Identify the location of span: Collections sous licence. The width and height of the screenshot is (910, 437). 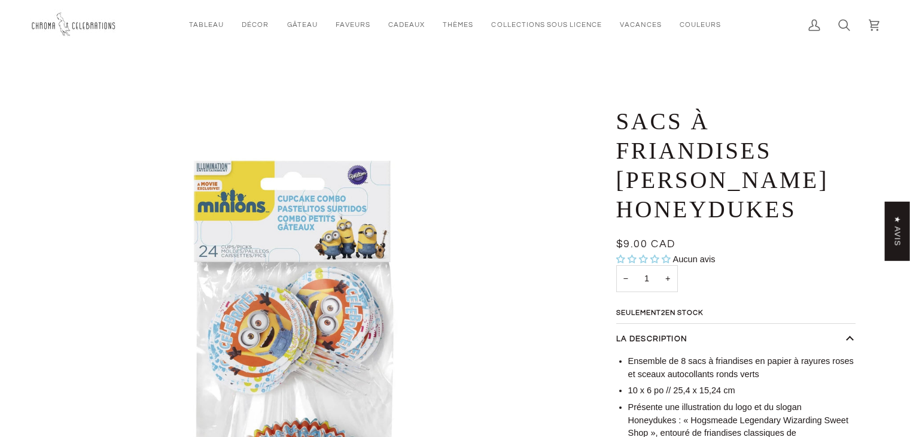
(546, 25).